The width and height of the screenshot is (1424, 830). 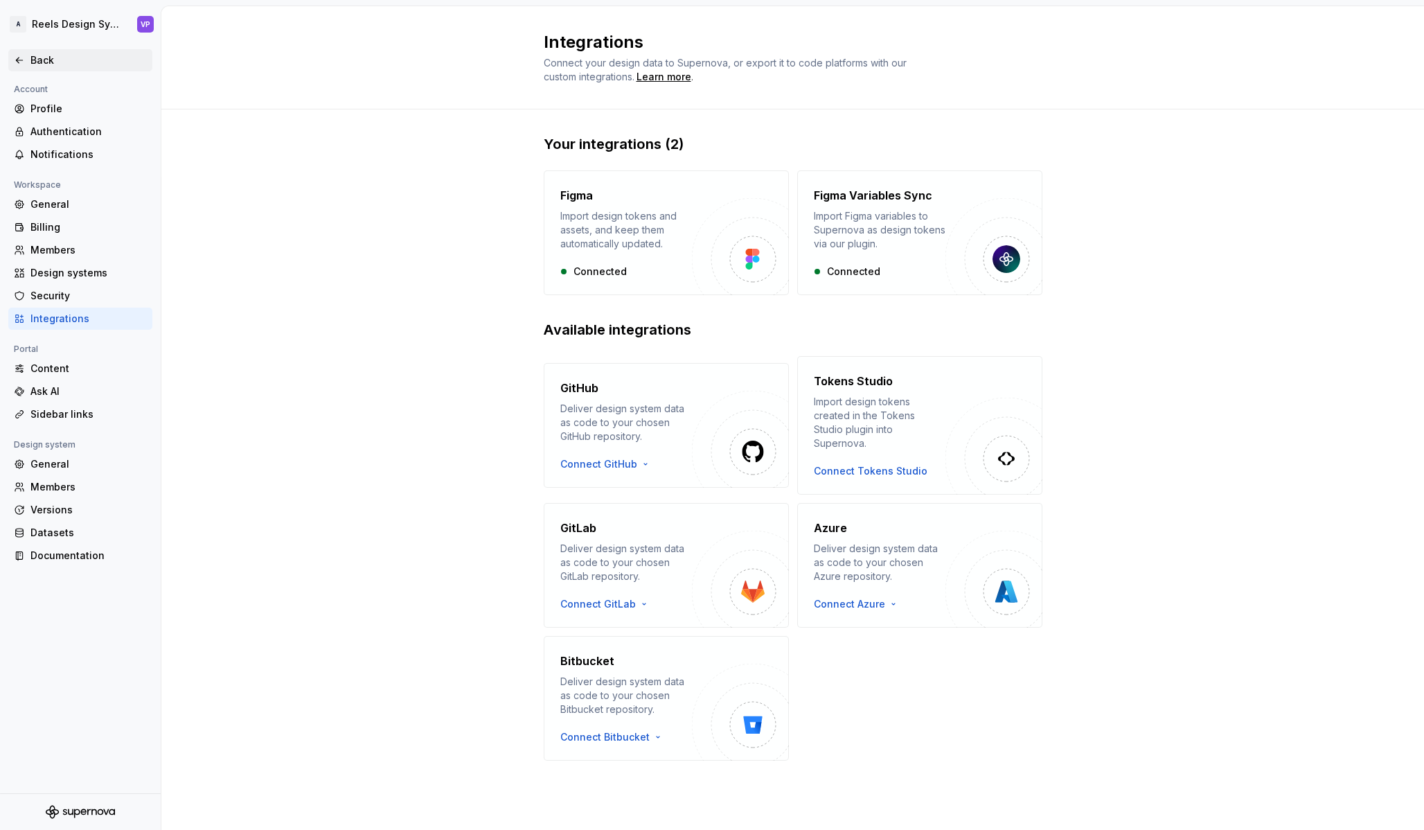 What do you see at coordinates (793, 144) in the screenshot?
I see `h2: Your integrations (2)` at bounding box center [793, 144].